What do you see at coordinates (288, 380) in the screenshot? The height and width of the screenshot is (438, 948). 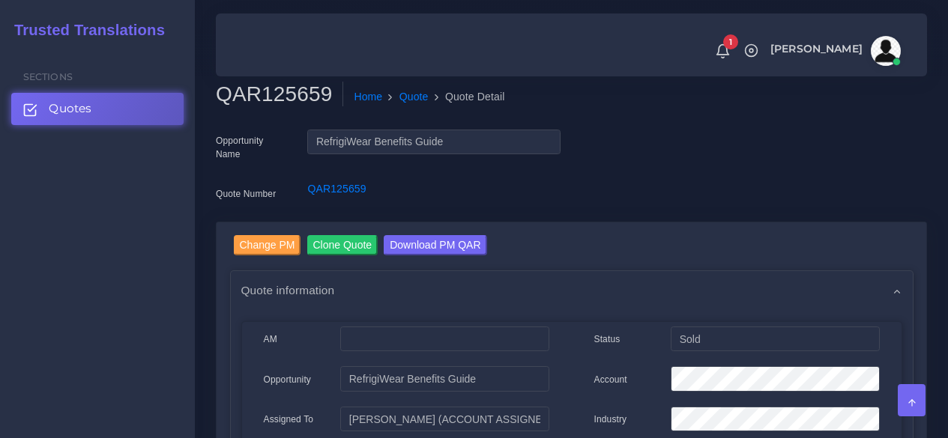 I see `label: Opportunity` at bounding box center [288, 380].